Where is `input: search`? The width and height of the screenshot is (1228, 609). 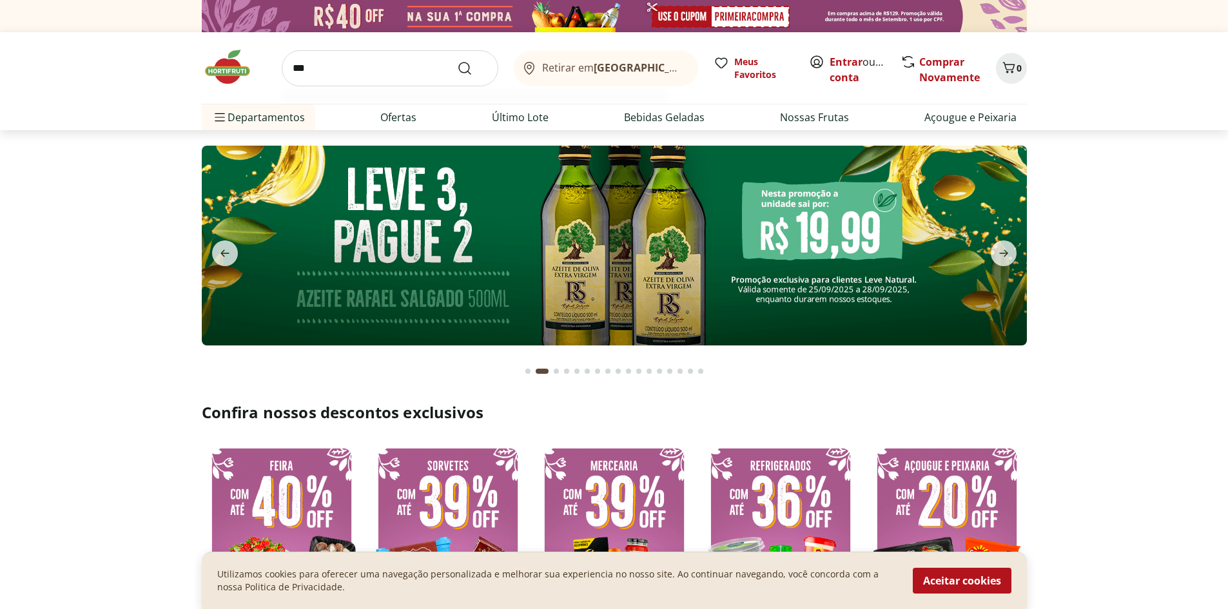
input: search is located at coordinates (390, 68).